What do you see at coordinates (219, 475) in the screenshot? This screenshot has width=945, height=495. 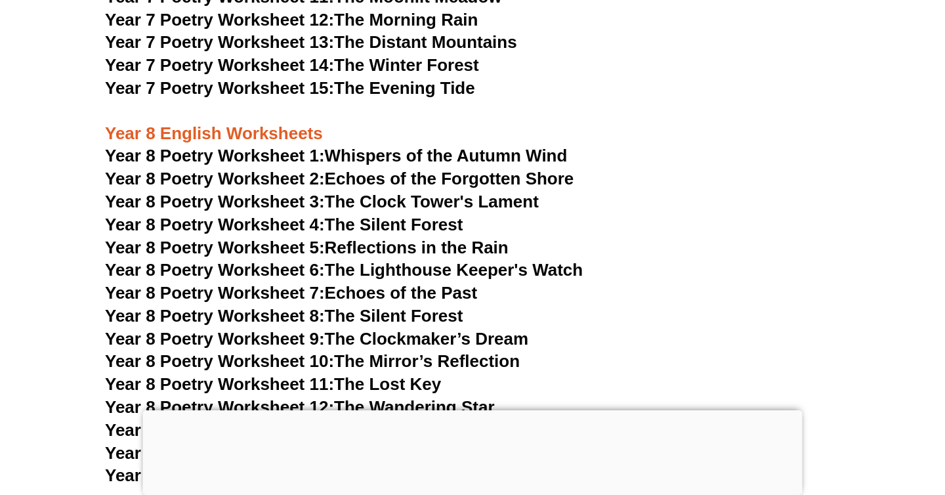 I see `span: Year 8 Poetry Worksheet 15:` at bounding box center [219, 475].